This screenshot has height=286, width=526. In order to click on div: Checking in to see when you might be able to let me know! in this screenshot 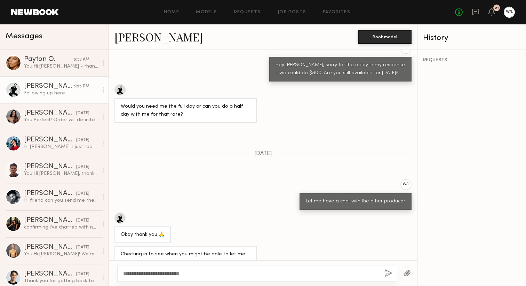, I will do `click(185, 258)`.